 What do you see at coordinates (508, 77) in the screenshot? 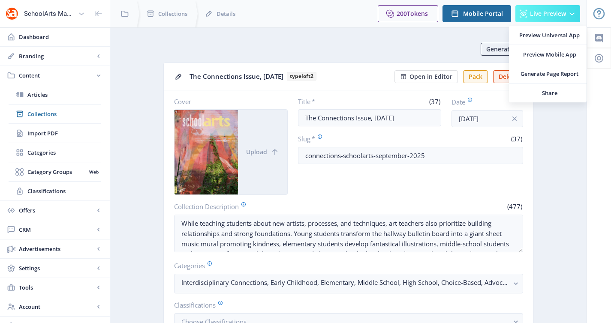
I see `button: Delete` at bounding box center [508, 77].